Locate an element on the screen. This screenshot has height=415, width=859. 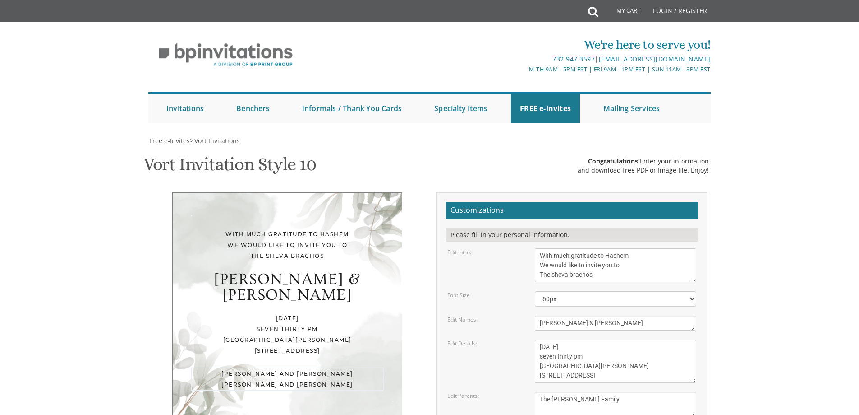
label: Edit Details: is located at coordinates (462, 343).